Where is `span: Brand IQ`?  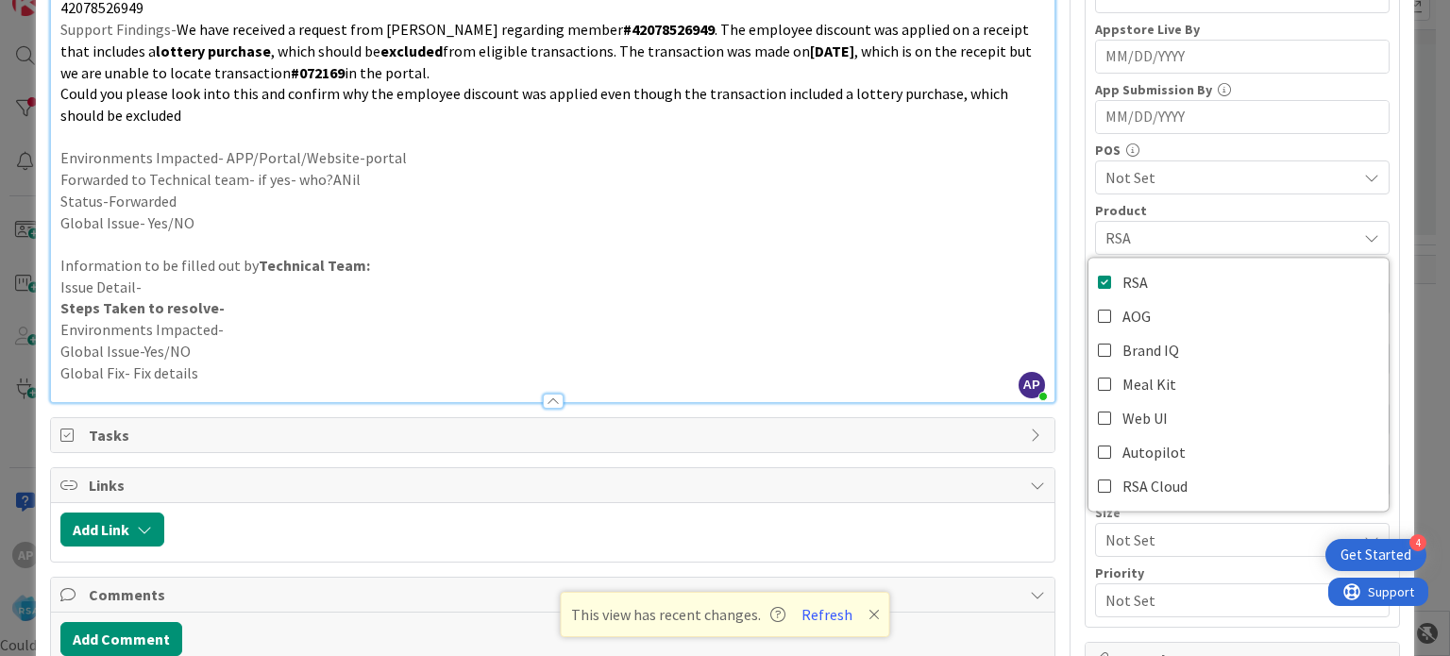 span: Brand IQ is located at coordinates (1151, 350).